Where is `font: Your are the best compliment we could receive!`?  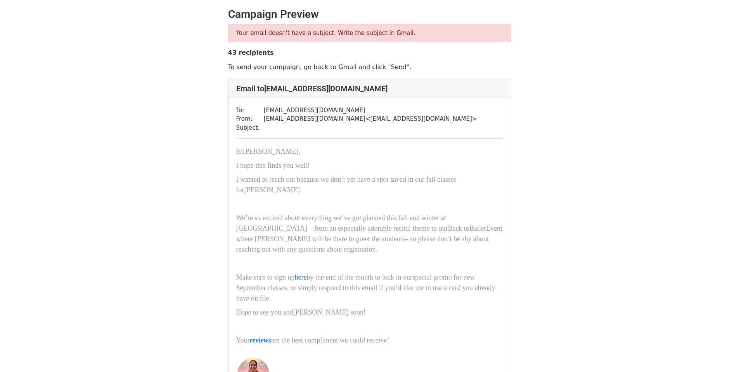 font: Your are the best compliment we could receive! is located at coordinates (313, 340).